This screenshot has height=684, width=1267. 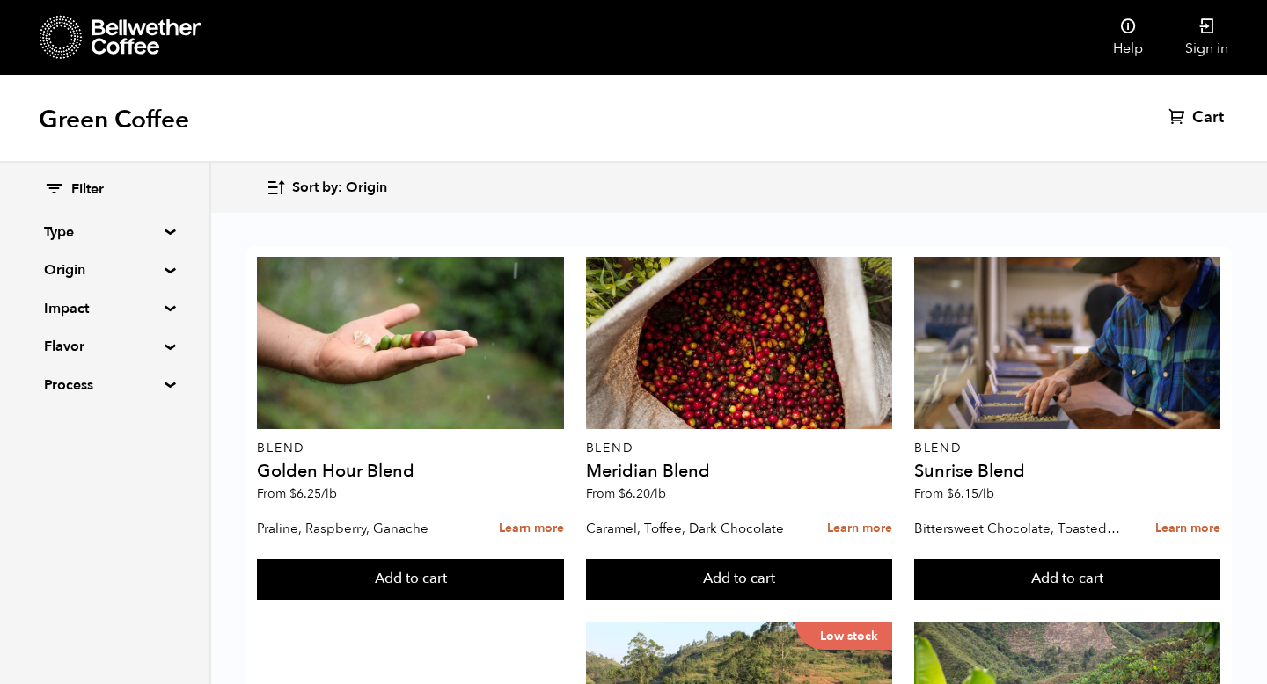 I want to click on span: Cart, so click(x=1208, y=118).